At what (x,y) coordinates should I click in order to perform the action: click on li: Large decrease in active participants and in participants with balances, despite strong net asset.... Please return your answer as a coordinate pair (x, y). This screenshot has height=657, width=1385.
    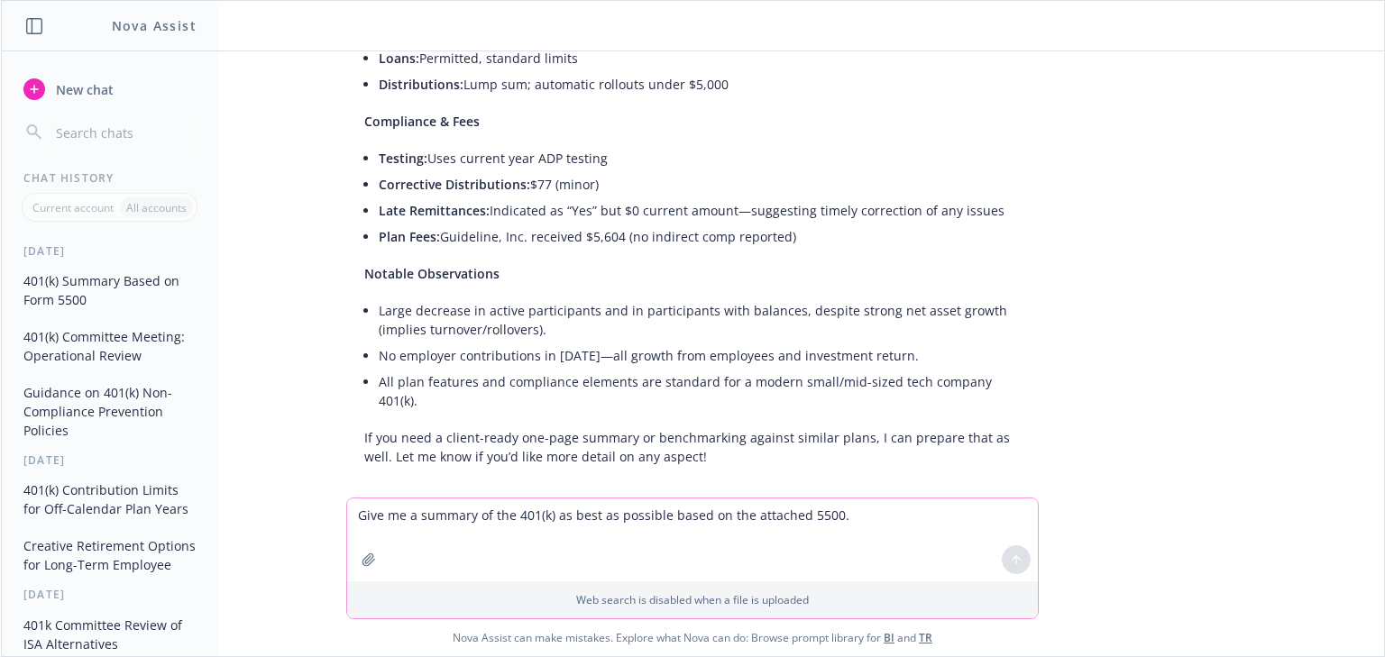
    Looking at the image, I should click on (700, 320).